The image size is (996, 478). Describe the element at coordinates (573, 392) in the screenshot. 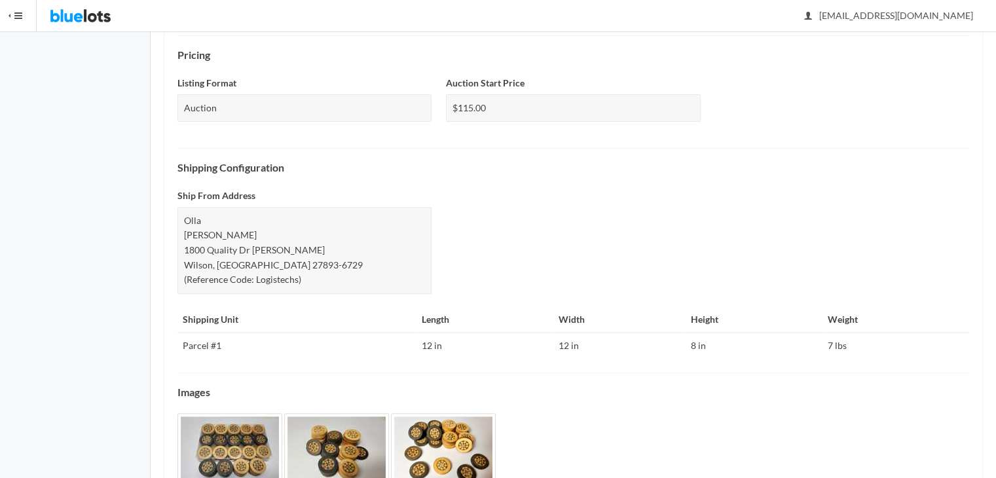

I see `h4: Images` at that location.